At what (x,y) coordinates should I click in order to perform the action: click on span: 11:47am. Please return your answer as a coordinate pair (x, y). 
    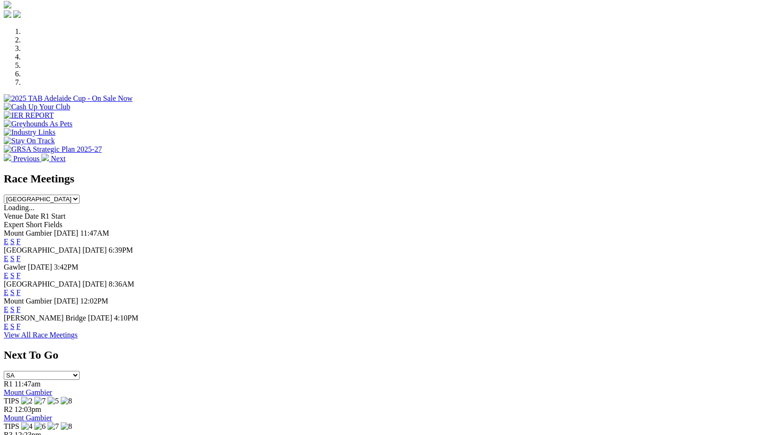
    Looking at the image, I should click on (27, 383).